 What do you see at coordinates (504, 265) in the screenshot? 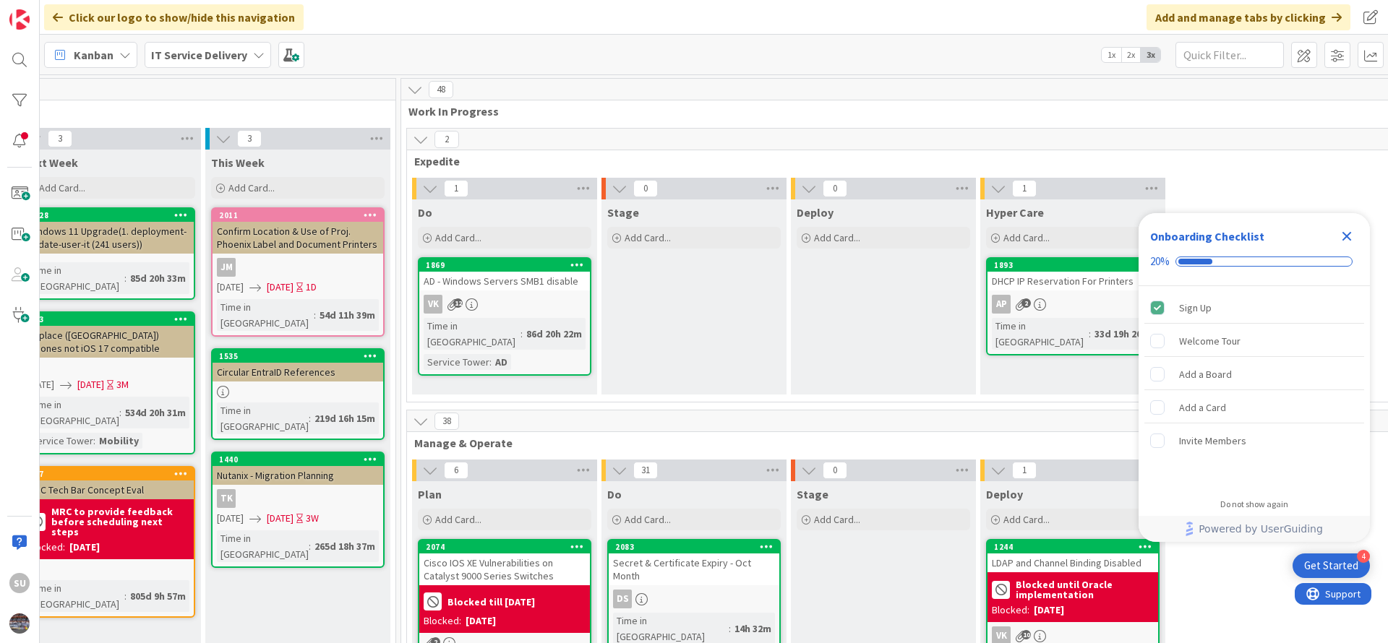
I see `div: 1869` at bounding box center [504, 265].